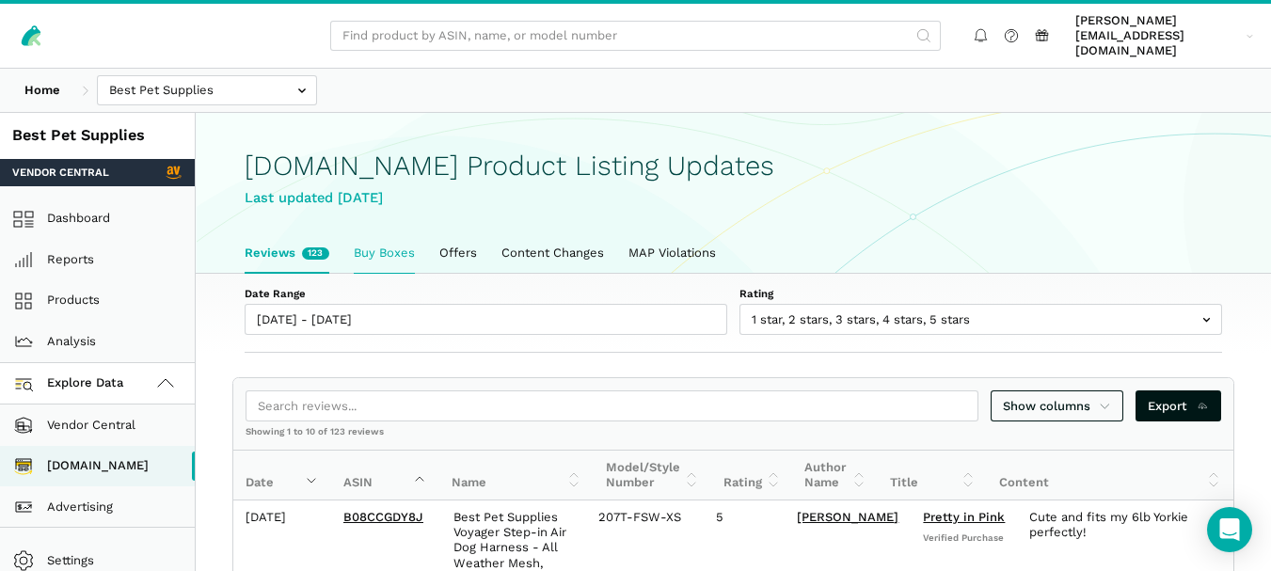 The image size is (1271, 571). Describe the element at coordinates (752, 475) in the screenshot. I see `th: Rating: activate to sort column ascending` at that location.